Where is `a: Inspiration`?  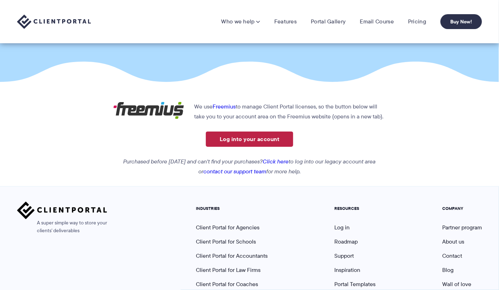 a: Inspiration is located at coordinates (347, 270).